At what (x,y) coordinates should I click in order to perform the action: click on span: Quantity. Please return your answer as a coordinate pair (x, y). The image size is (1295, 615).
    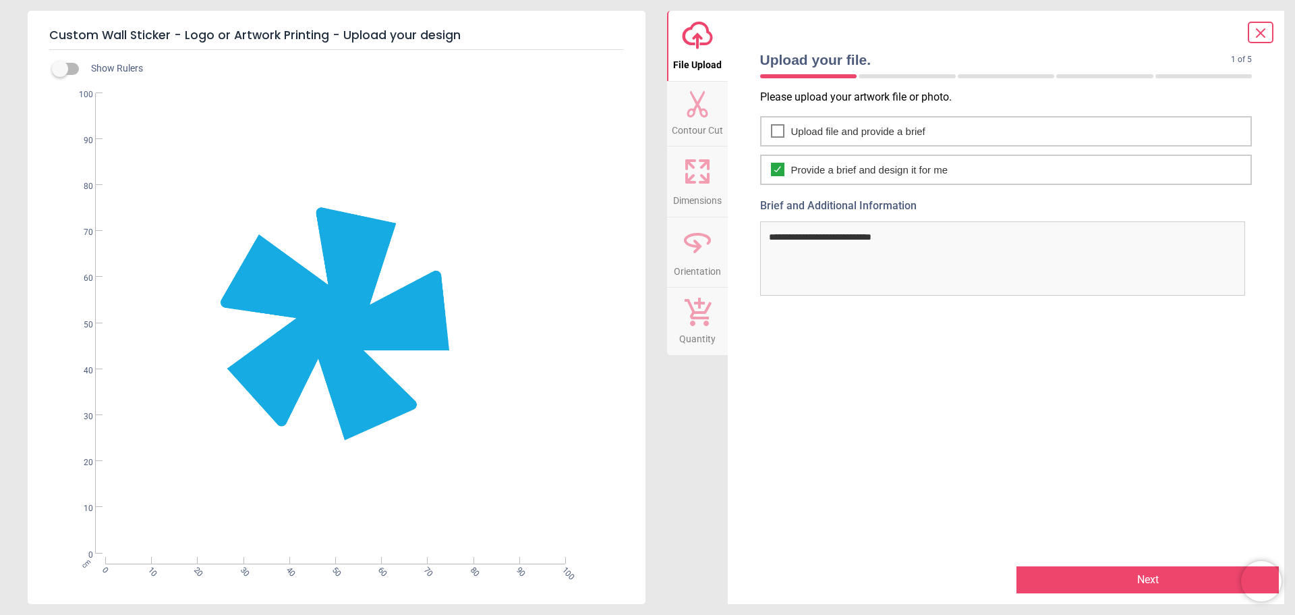
    Looking at the image, I should click on (697, 336).